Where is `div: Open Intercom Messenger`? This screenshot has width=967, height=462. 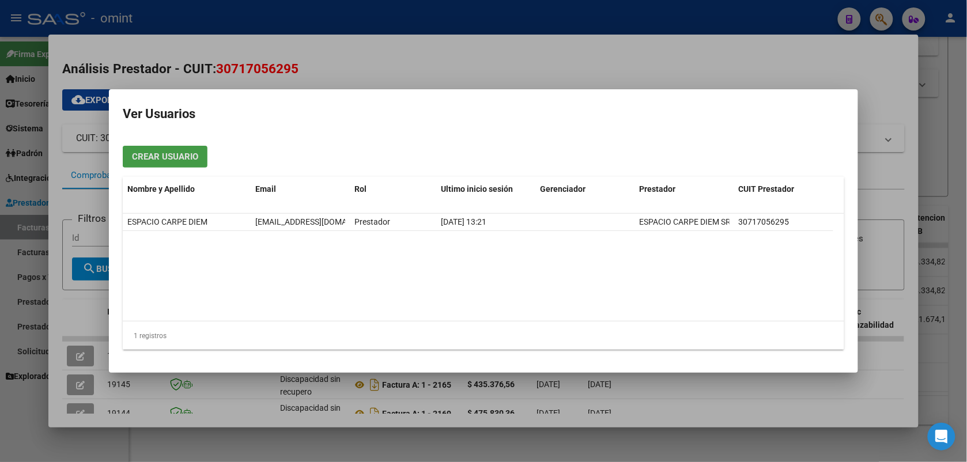 div: Open Intercom Messenger is located at coordinates (942, 437).